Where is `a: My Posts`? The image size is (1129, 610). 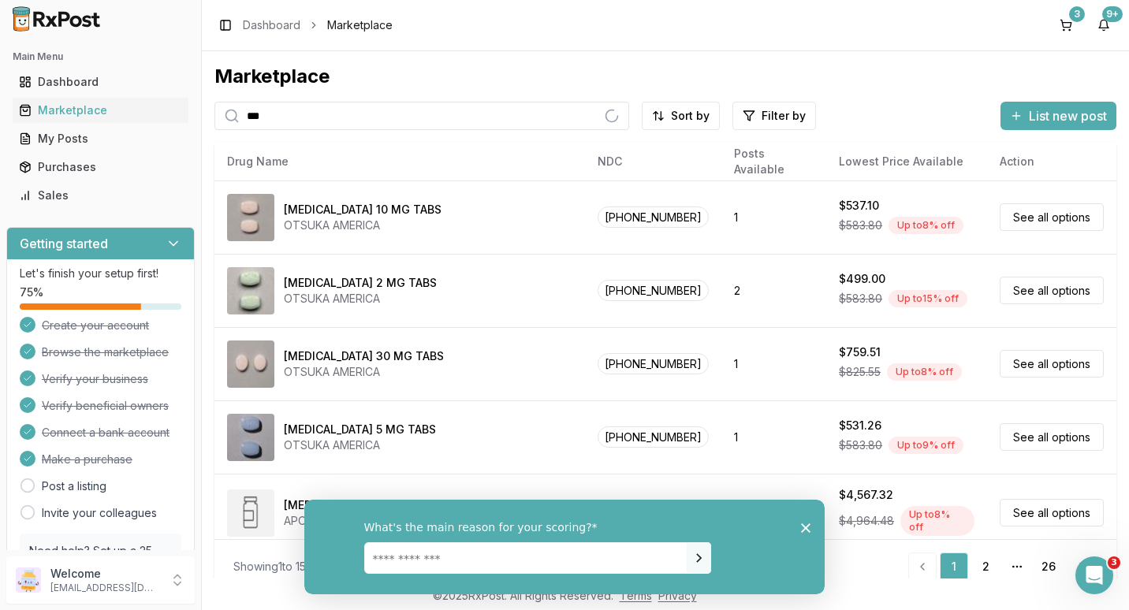
a: My Posts is located at coordinates (100, 139).